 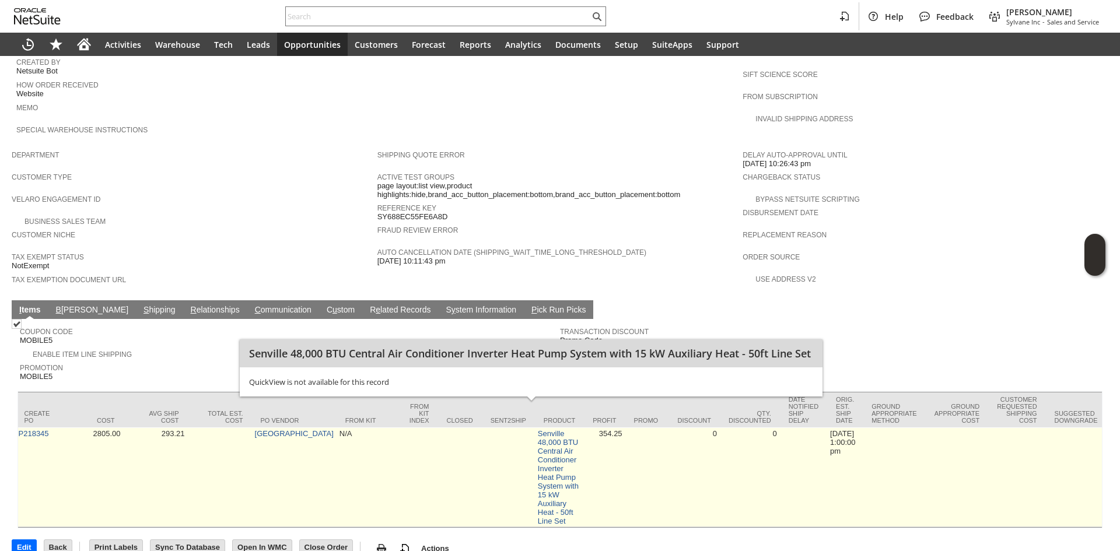 What do you see at coordinates (378, 310) in the screenshot?
I see `span: e` at bounding box center [378, 310].